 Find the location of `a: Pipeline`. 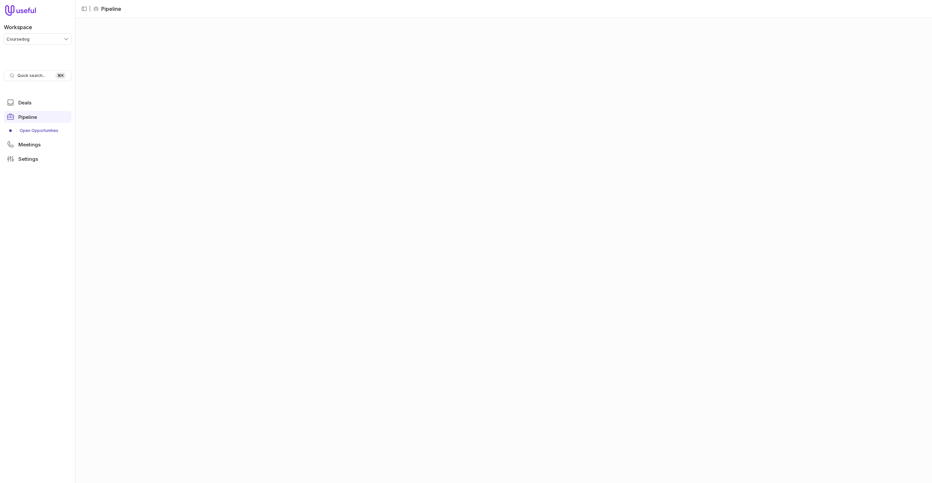

a: Pipeline is located at coordinates (38, 117).